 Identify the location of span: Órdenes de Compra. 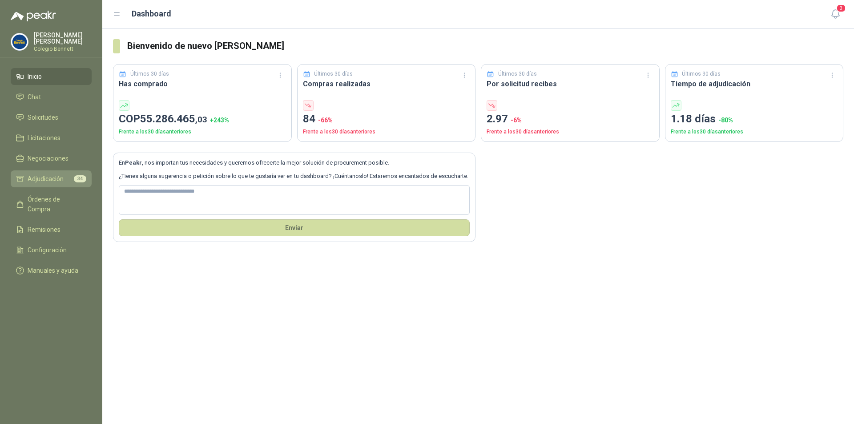
(55, 204).